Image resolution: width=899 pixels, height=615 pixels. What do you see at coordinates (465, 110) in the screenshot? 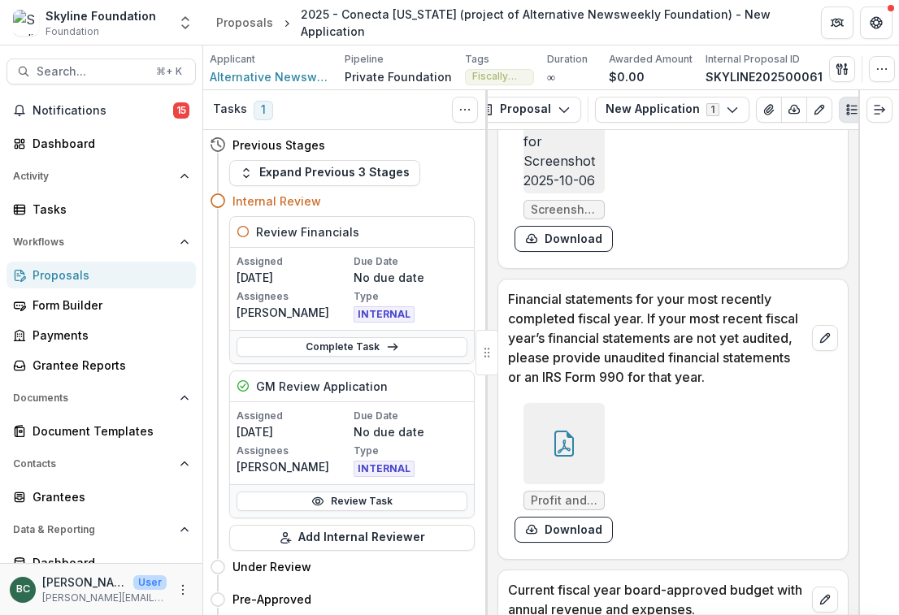
I see `button: Toggle View Cancelled Tasks` at bounding box center [465, 110].